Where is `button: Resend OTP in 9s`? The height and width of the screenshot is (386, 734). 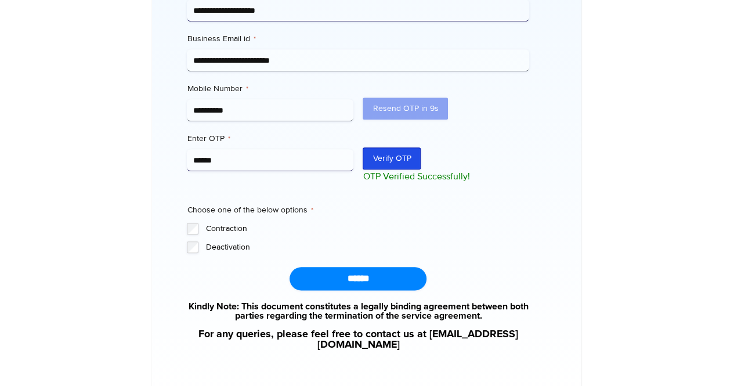 button: Resend OTP in 9s is located at coordinates (405, 108).